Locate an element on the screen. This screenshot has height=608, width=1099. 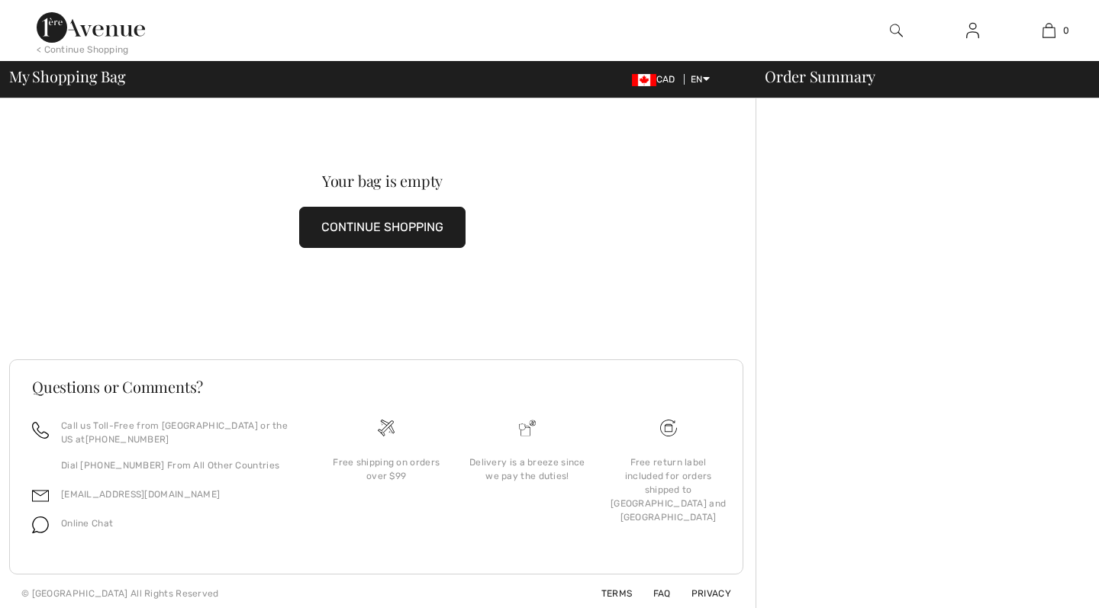
img: 1ère Avenue is located at coordinates (91, 27).